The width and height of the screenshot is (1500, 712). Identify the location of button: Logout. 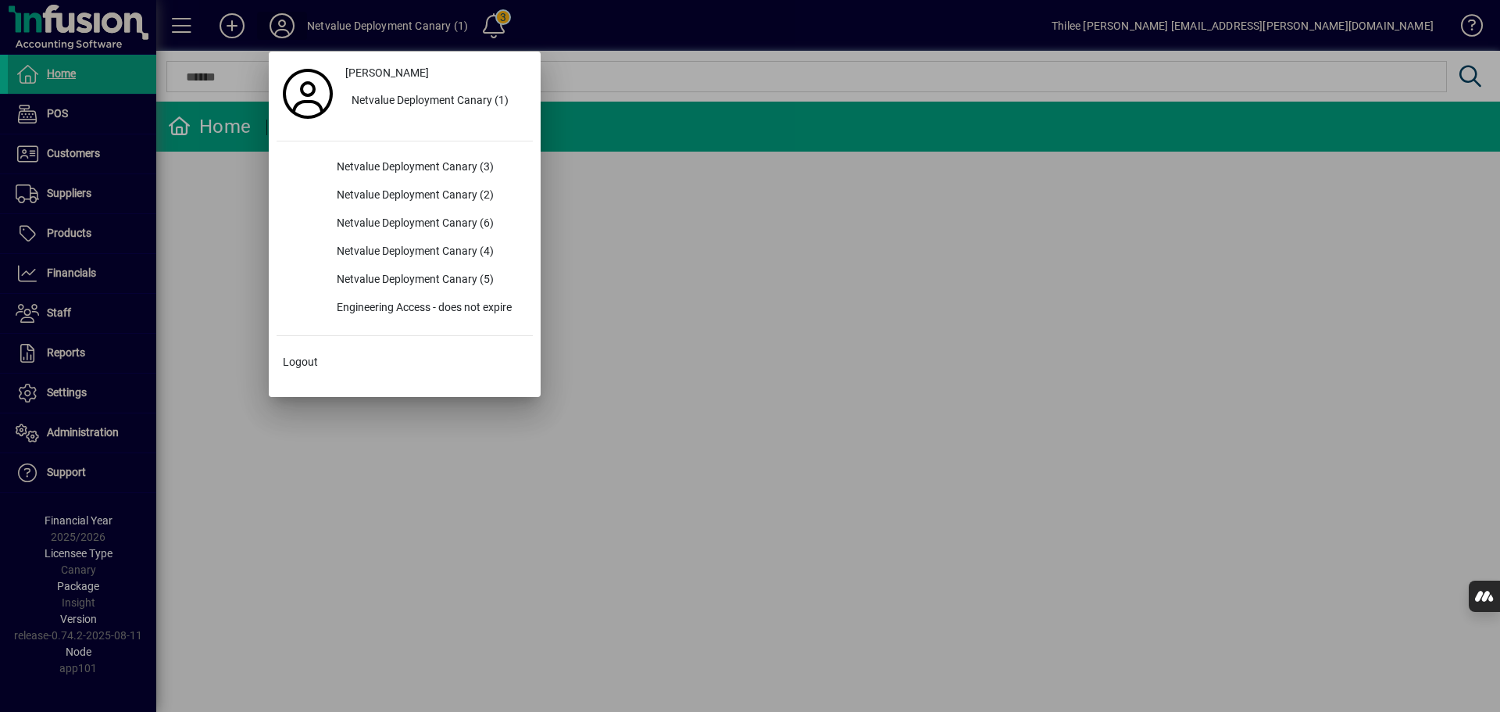
(405, 362).